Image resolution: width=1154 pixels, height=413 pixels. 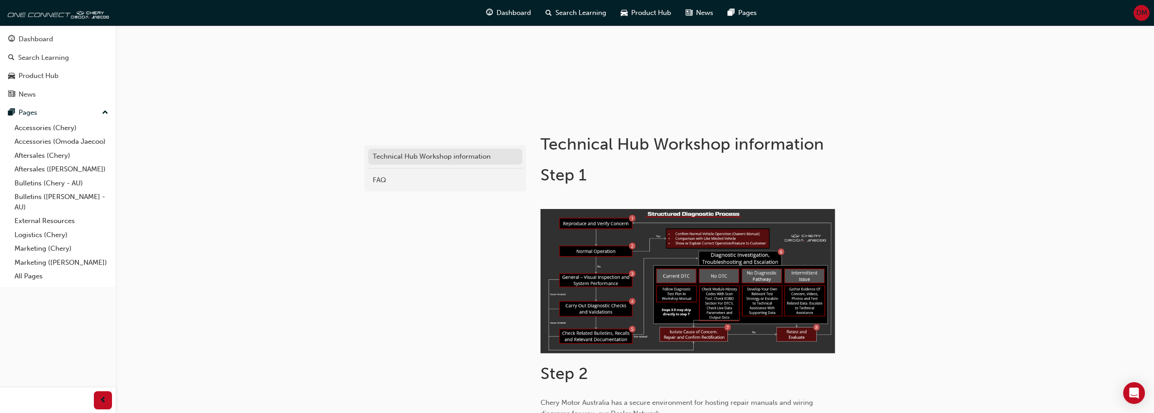 What do you see at coordinates (44, 58) in the screenshot?
I see `div: Search Learning` at bounding box center [44, 58].